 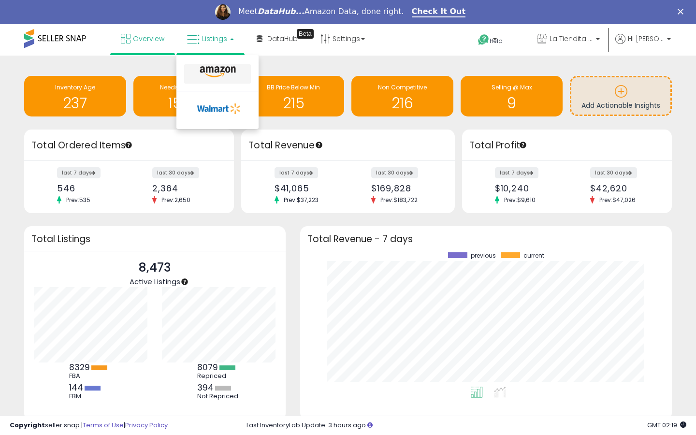 I want to click on span: Prev: $37,223, so click(x=301, y=200).